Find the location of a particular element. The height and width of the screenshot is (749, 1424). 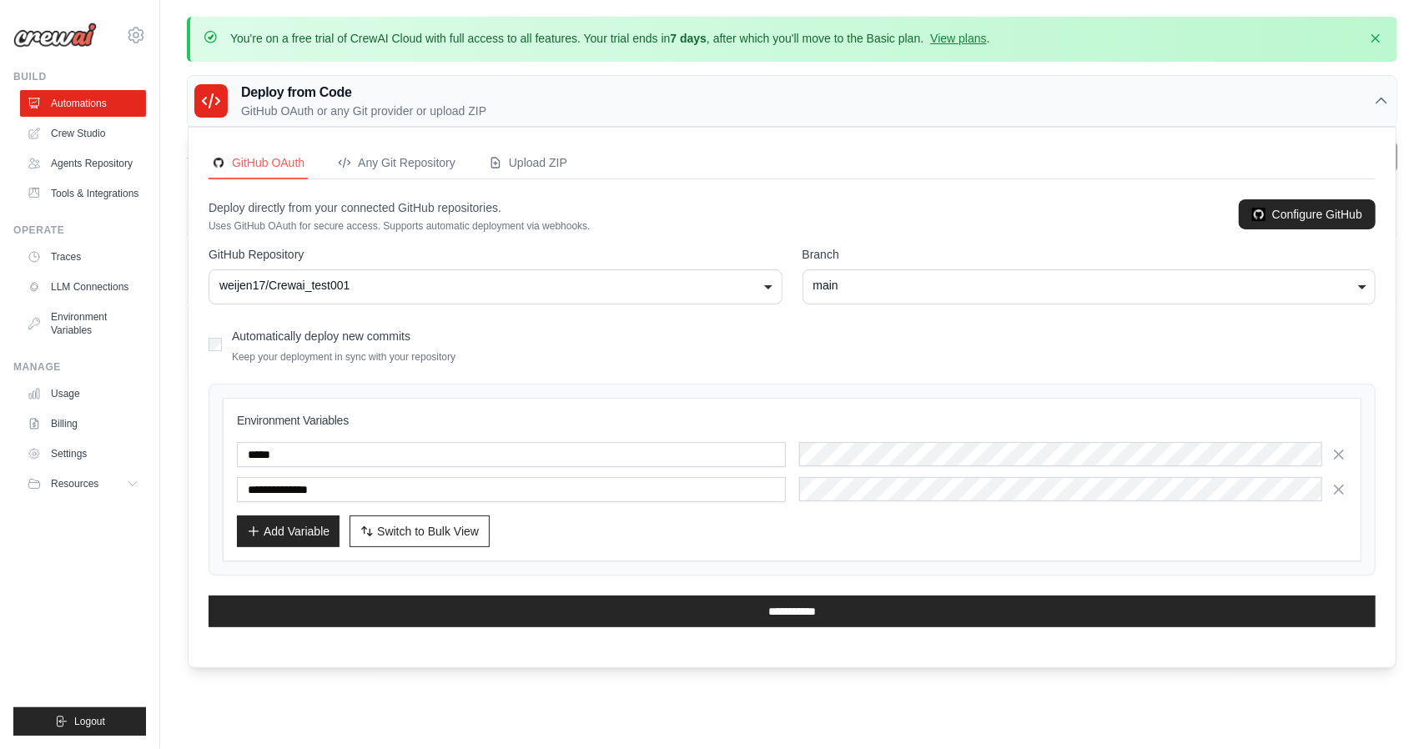

a: View plans is located at coordinates (957, 38).